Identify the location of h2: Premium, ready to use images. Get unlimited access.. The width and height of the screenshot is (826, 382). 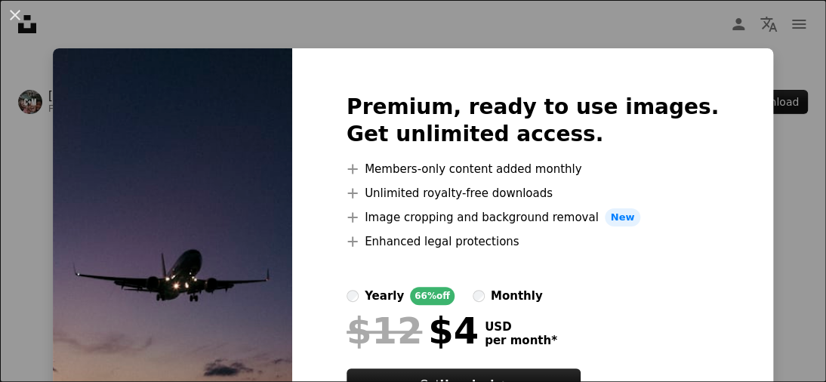
(532, 121).